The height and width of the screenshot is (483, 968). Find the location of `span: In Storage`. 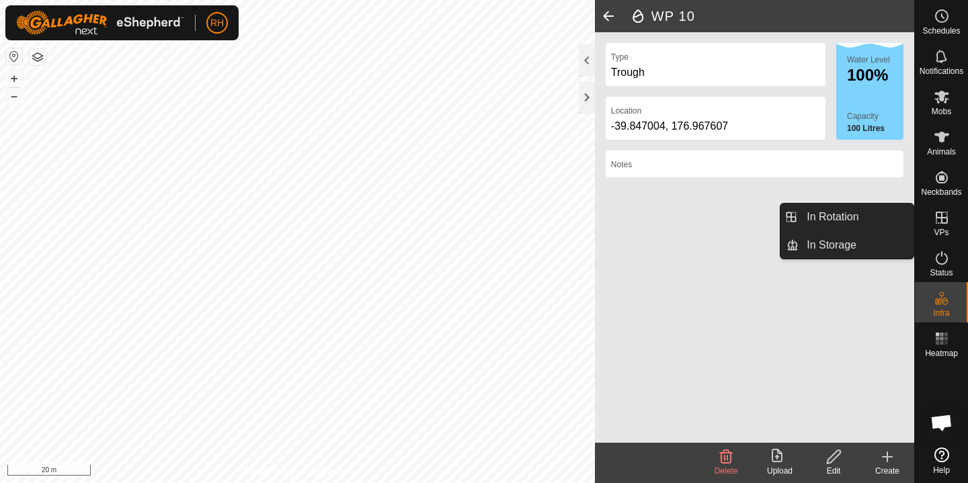

span: In Storage is located at coordinates (831, 245).